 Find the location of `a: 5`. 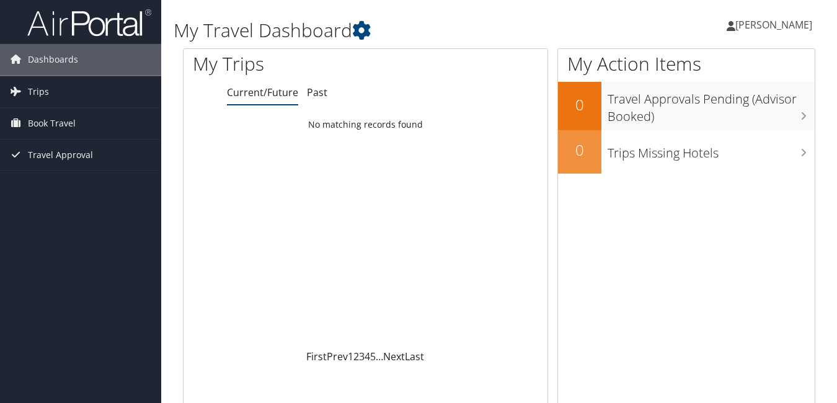

a: 5 is located at coordinates (373, 357).